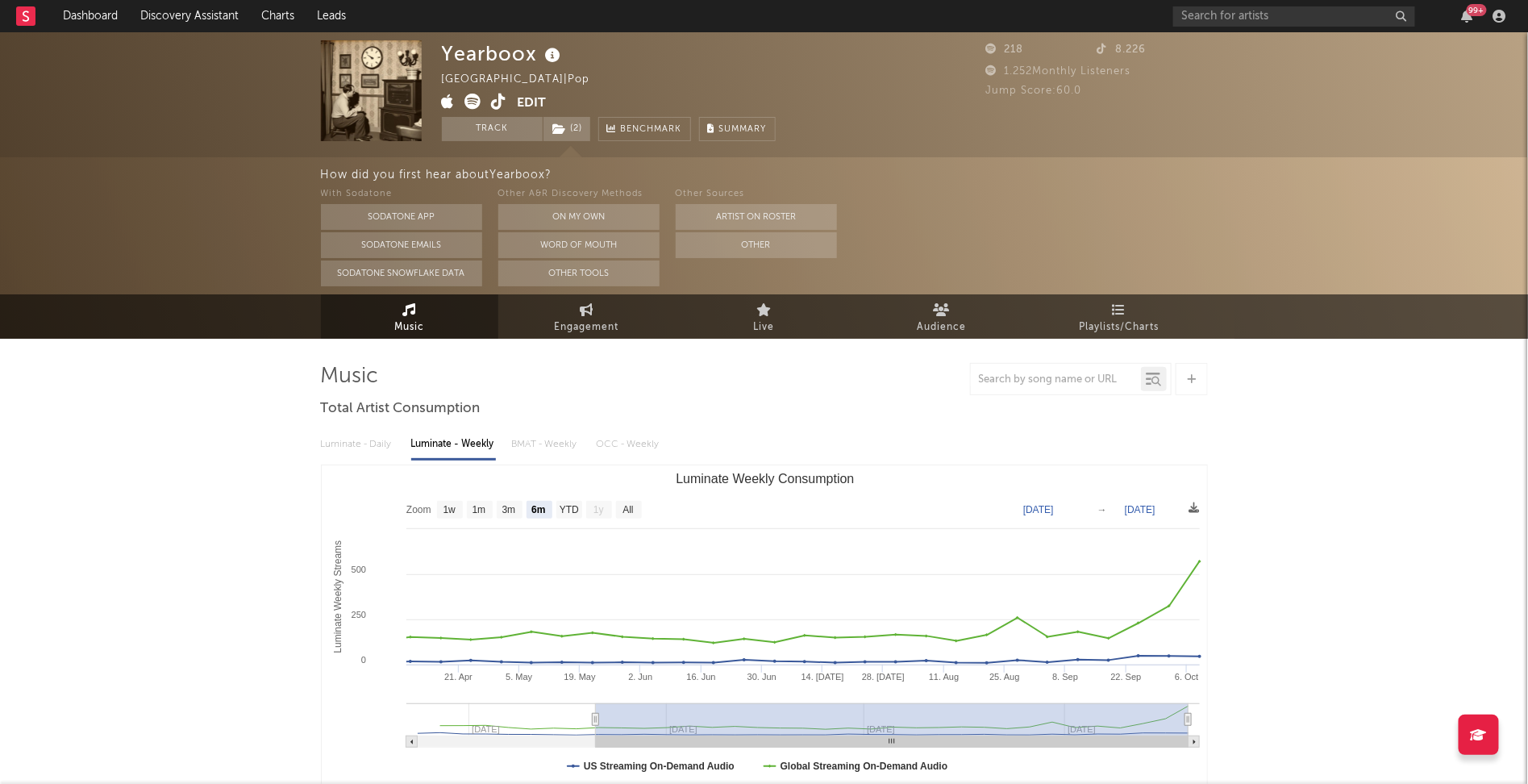  Describe the element at coordinates (644, 129) in the screenshot. I see `a: Benchmark` at that location.